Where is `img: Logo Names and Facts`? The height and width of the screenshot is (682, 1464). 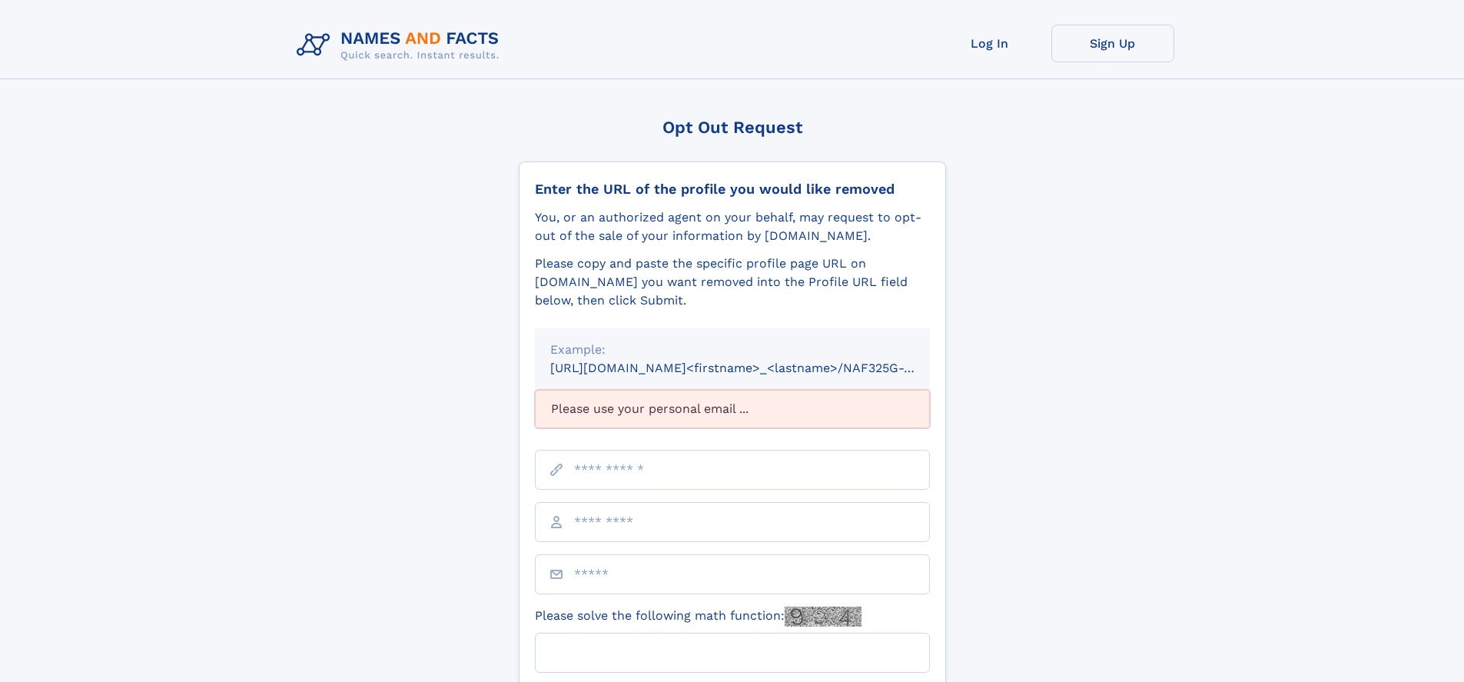 img: Logo Names and Facts is located at coordinates (401, 45).